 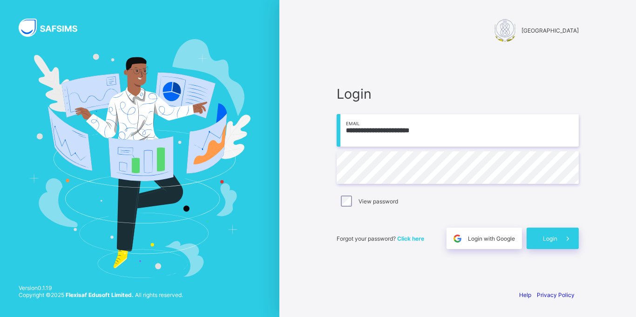 What do you see at coordinates (54, 27) in the screenshot?
I see `img: SAFSIMS Logo` at bounding box center [54, 27].